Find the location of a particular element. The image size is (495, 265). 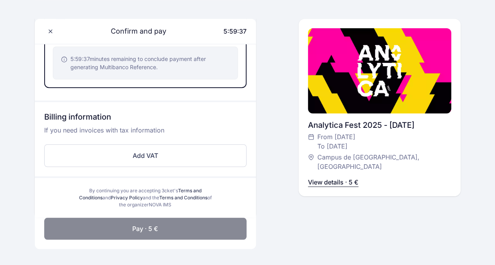

span: minutes remaining to conclude payment after generating Multibanco Reference. is located at coordinates (138, 63).